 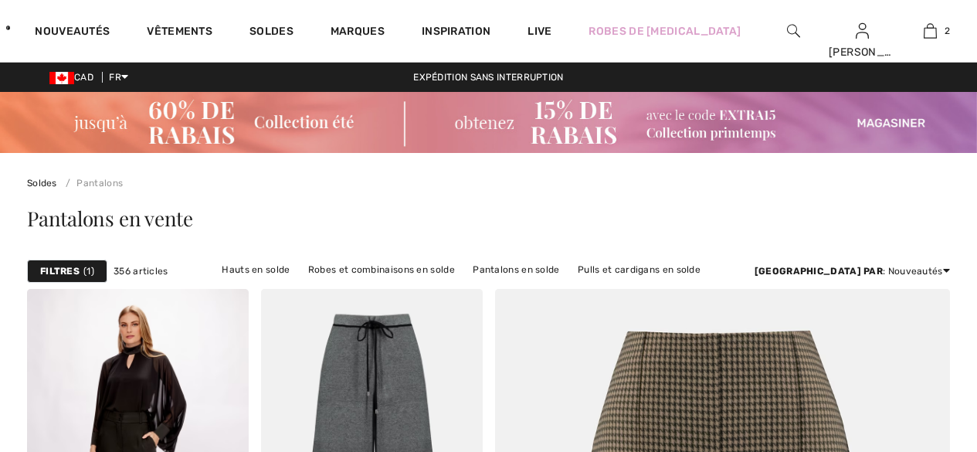 I want to click on span: 356 articles, so click(x=140, y=271).